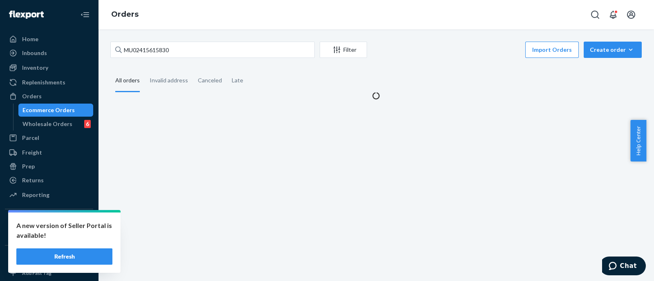  I want to click on a: Home, so click(49, 39).